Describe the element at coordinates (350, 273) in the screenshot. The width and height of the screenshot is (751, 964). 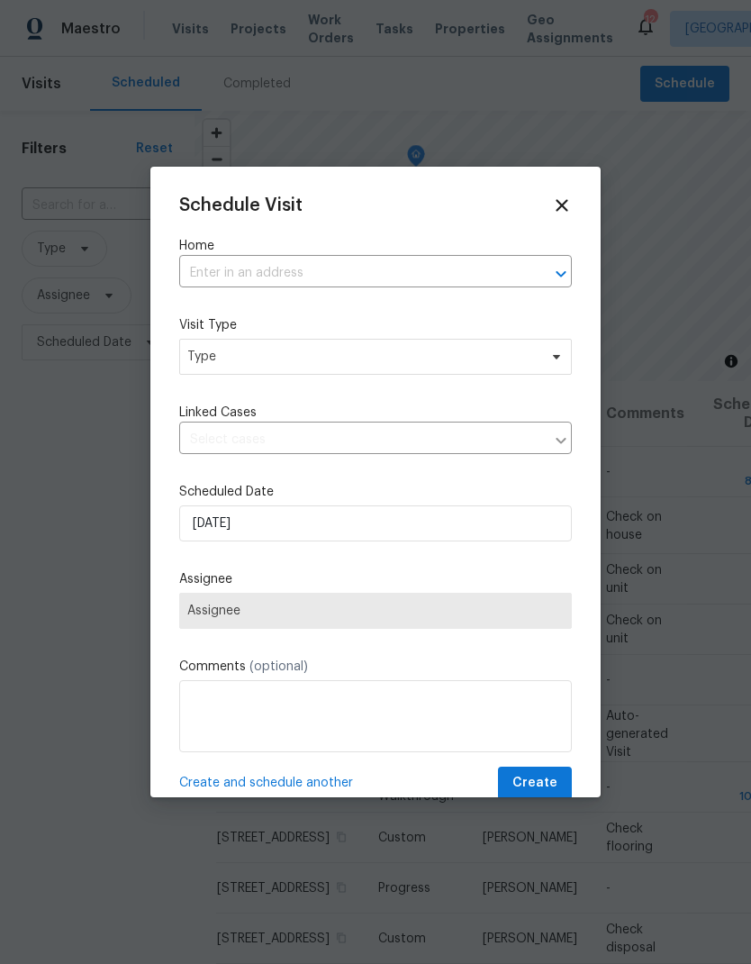
I see `input: Enter in an address` at that location.